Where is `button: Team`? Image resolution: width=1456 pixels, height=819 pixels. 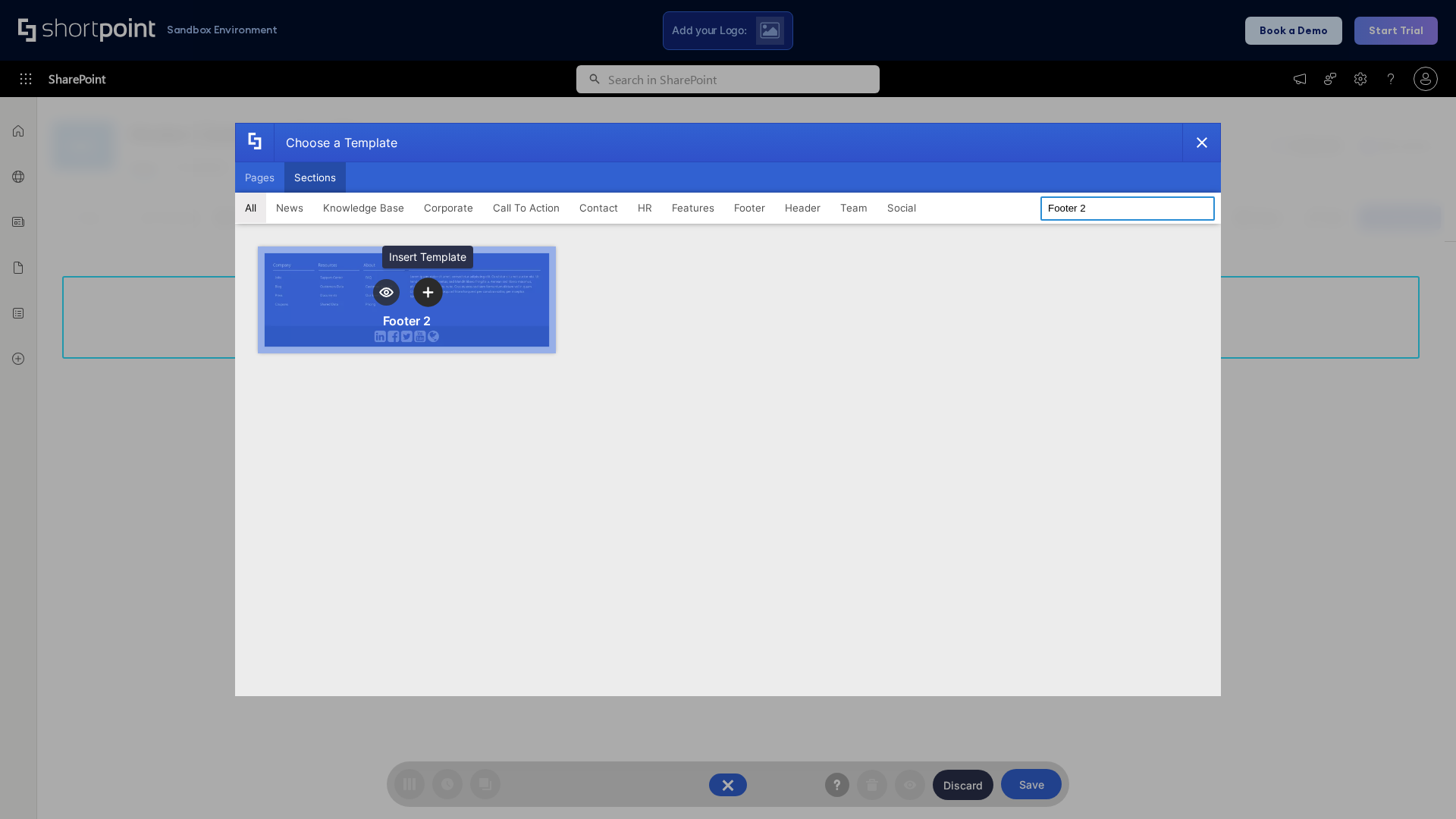 button: Team is located at coordinates (854, 208).